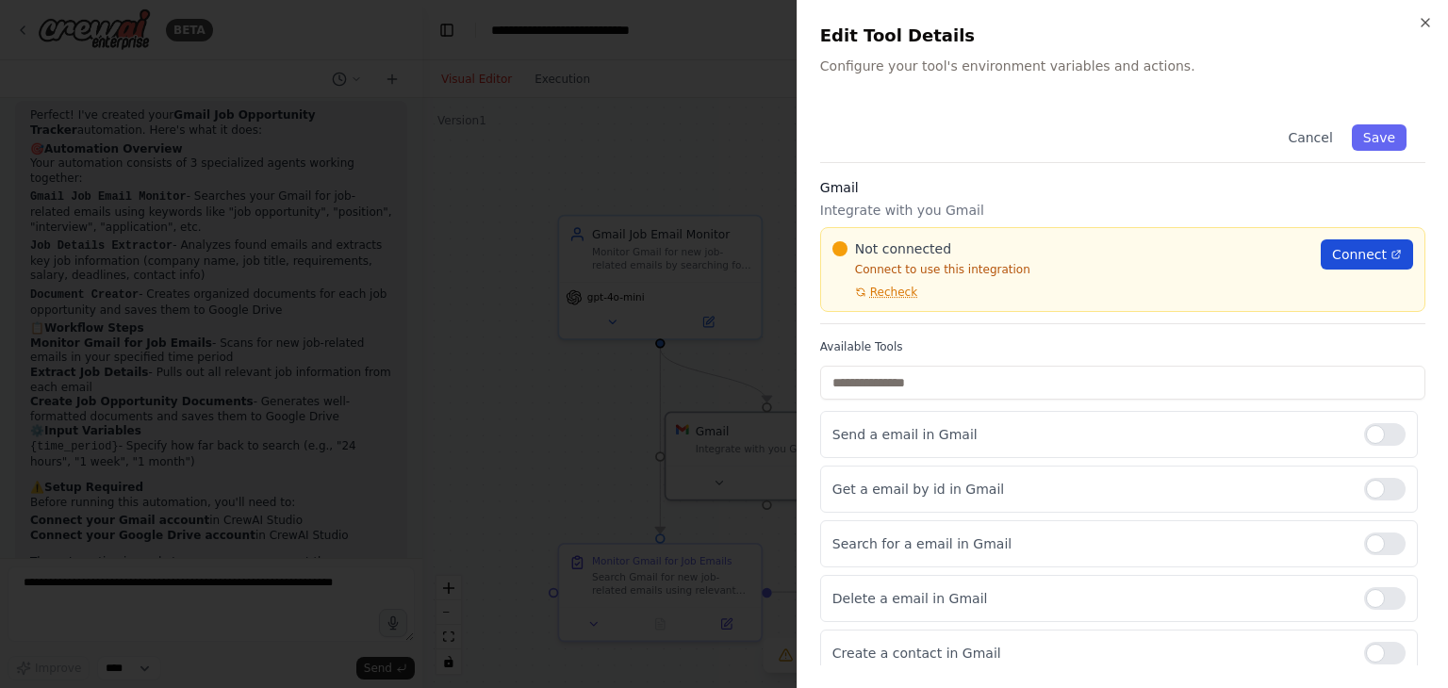 This screenshot has width=1448, height=688. Describe the element at coordinates (1091, 653) in the screenshot. I see `p: Create a contact in Gmail` at that location.